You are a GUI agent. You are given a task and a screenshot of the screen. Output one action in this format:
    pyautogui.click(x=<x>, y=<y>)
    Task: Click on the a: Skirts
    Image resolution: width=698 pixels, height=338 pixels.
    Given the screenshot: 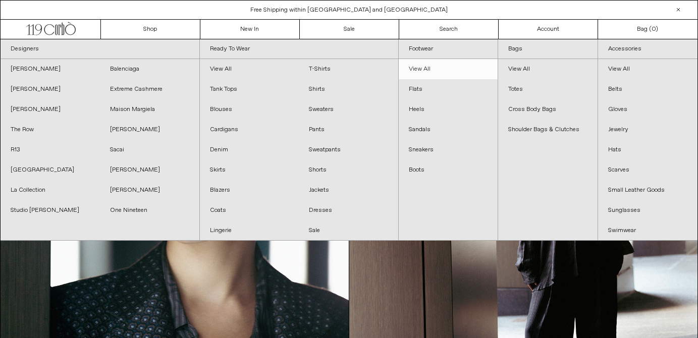 What is the action you would take?
    pyautogui.click(x=249, y=170)
    